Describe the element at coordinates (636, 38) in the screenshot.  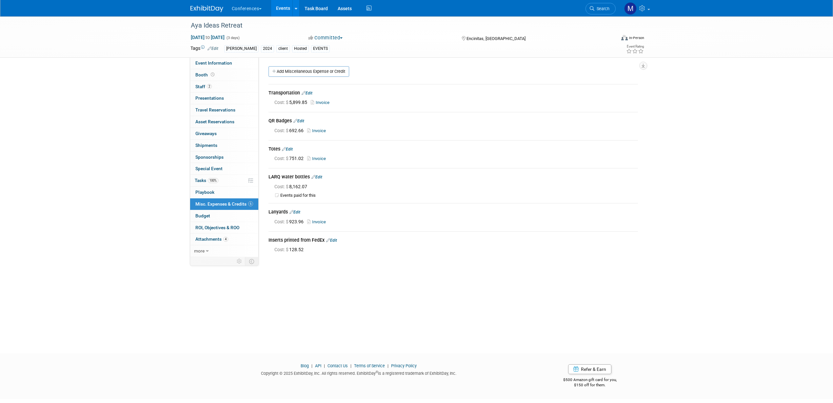
I see `div: In-Person` at that location.